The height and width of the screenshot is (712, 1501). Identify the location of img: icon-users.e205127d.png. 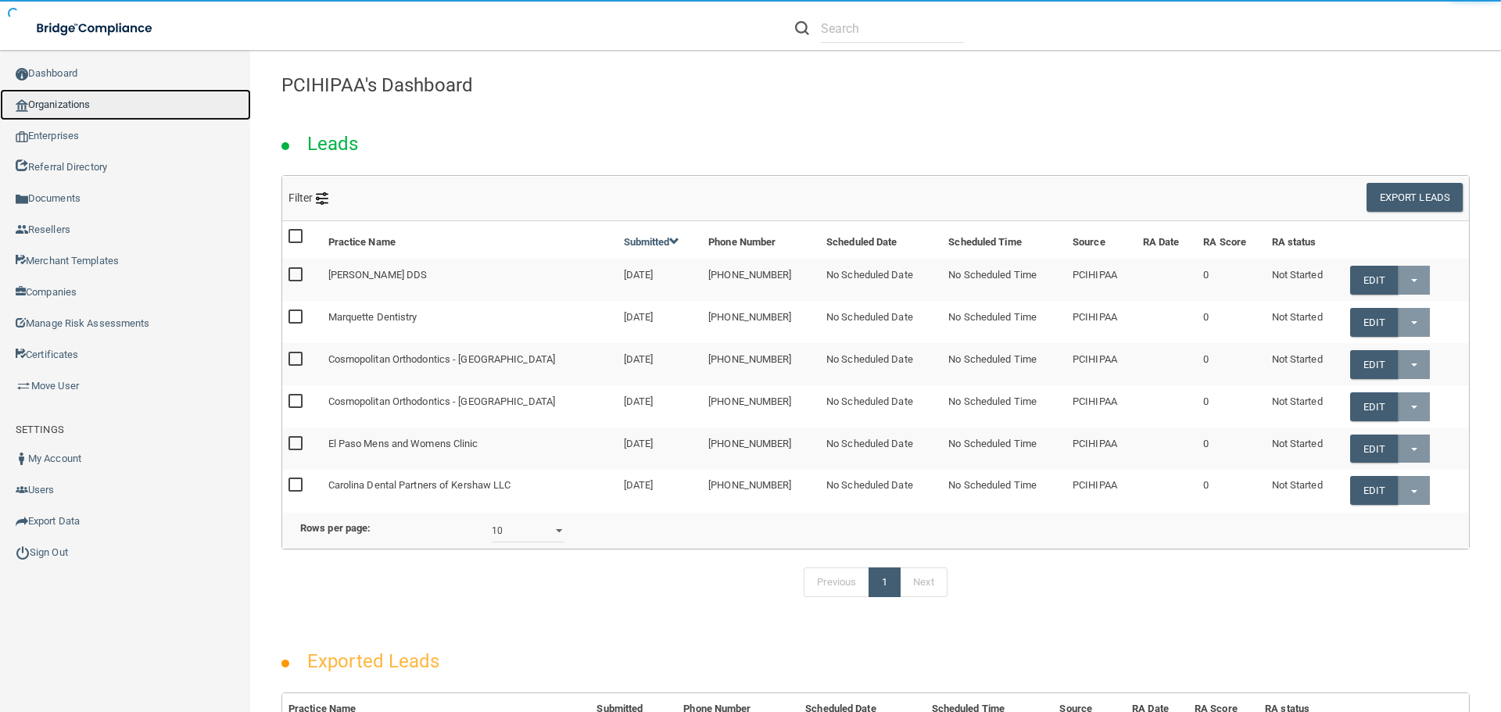
(22, 490).